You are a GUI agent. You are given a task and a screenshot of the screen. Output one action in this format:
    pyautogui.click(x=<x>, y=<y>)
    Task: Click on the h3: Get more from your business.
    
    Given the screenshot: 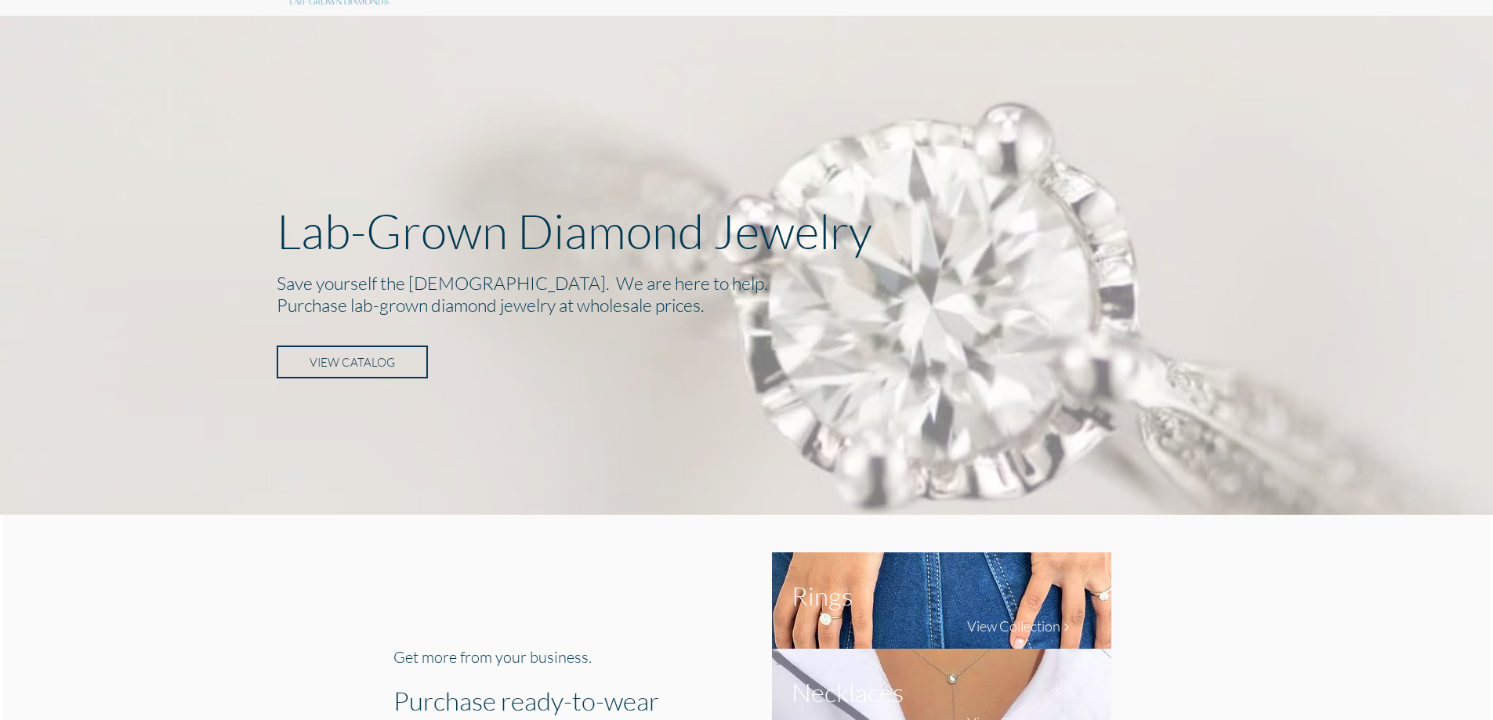 What is the action you would take?
    pyautogui.click(x=544, y=657)
    